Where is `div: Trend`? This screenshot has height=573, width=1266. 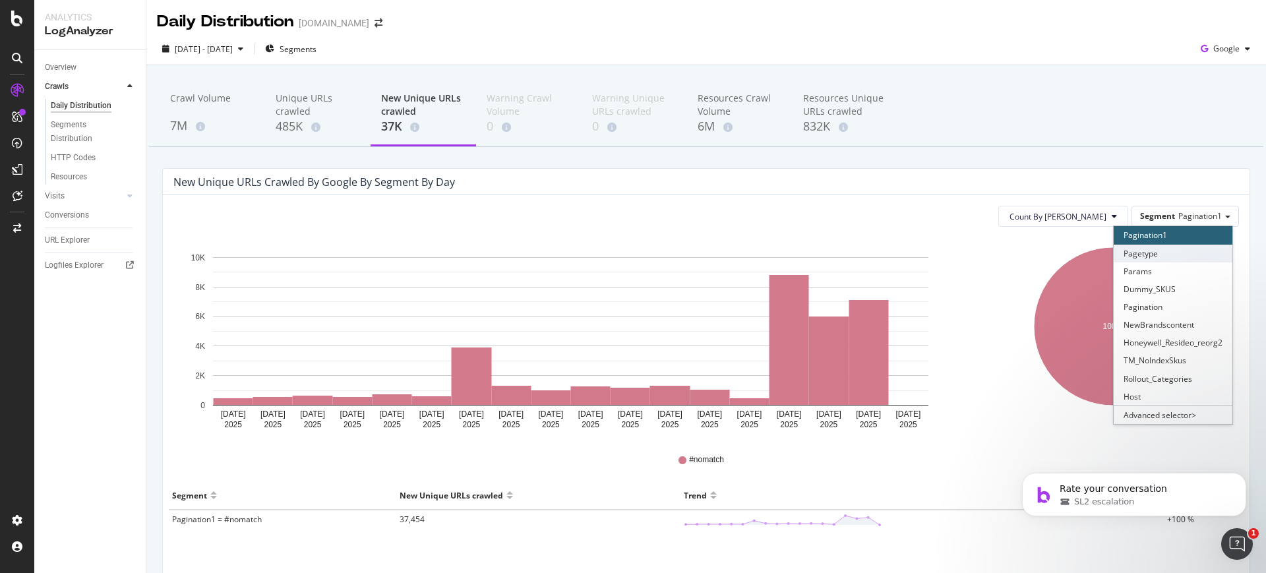 div: Trend is located at coordinates (695, 495).